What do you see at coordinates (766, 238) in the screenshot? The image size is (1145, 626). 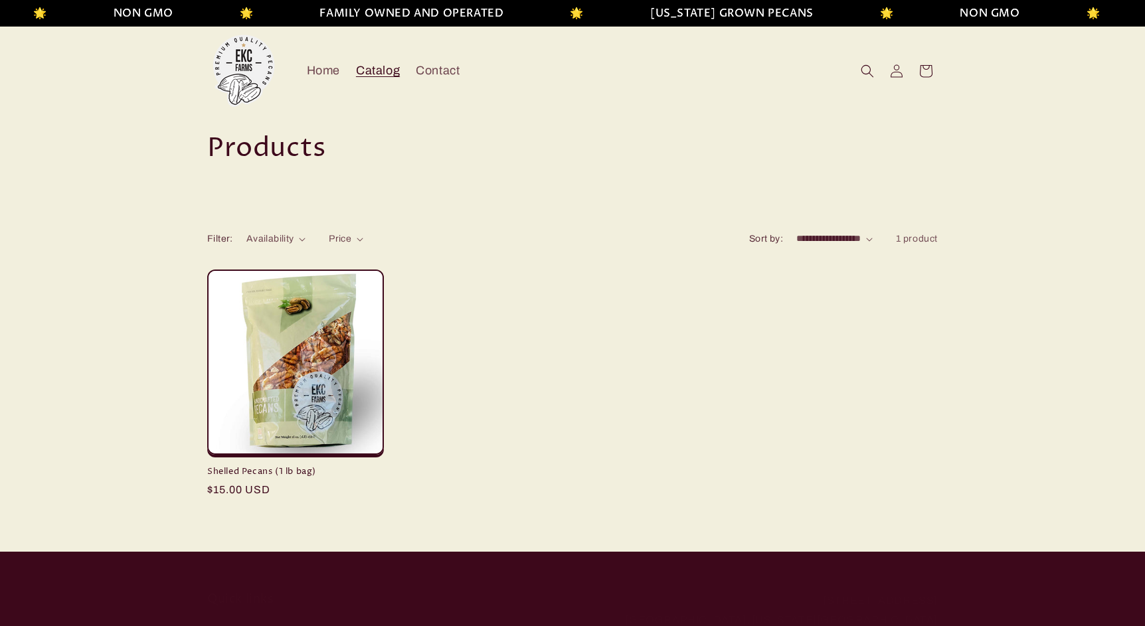 I see `label: Sort by:` at bounding box center [766, 238].